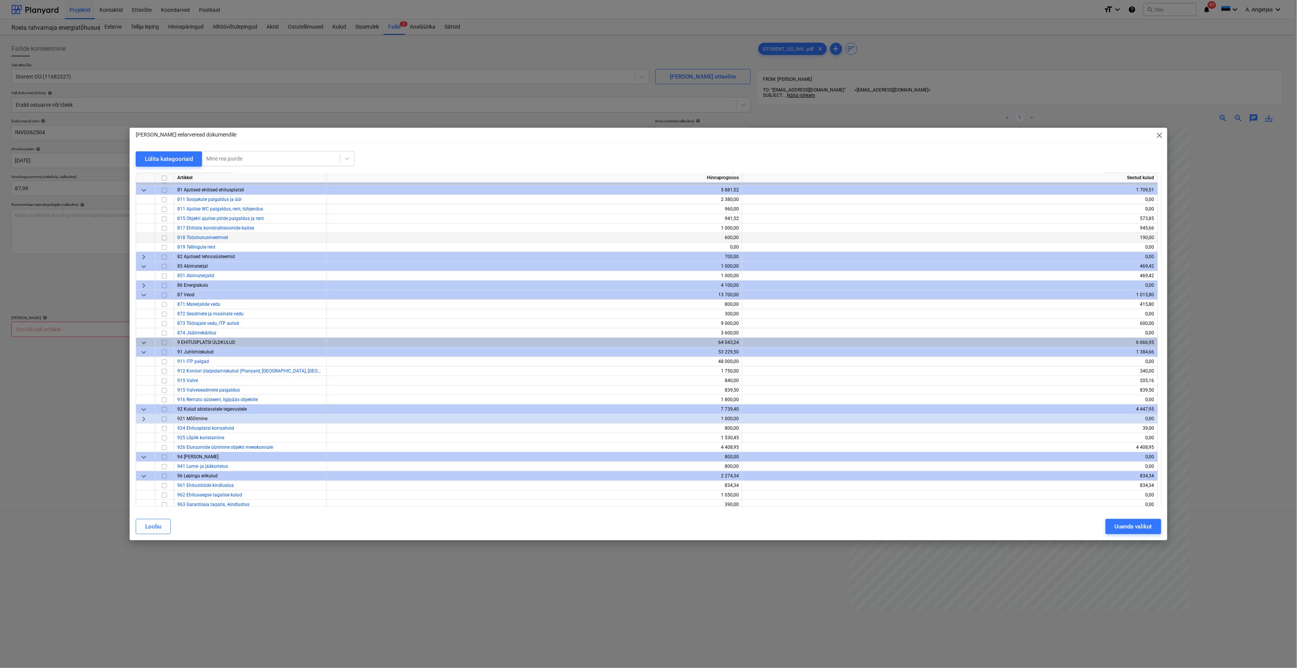 The width and height of the screenshot is (1297, 668). Describe the element at coordinates (1133, 526) in the screenshot. I see `div: Uuenda valikut` at that location.